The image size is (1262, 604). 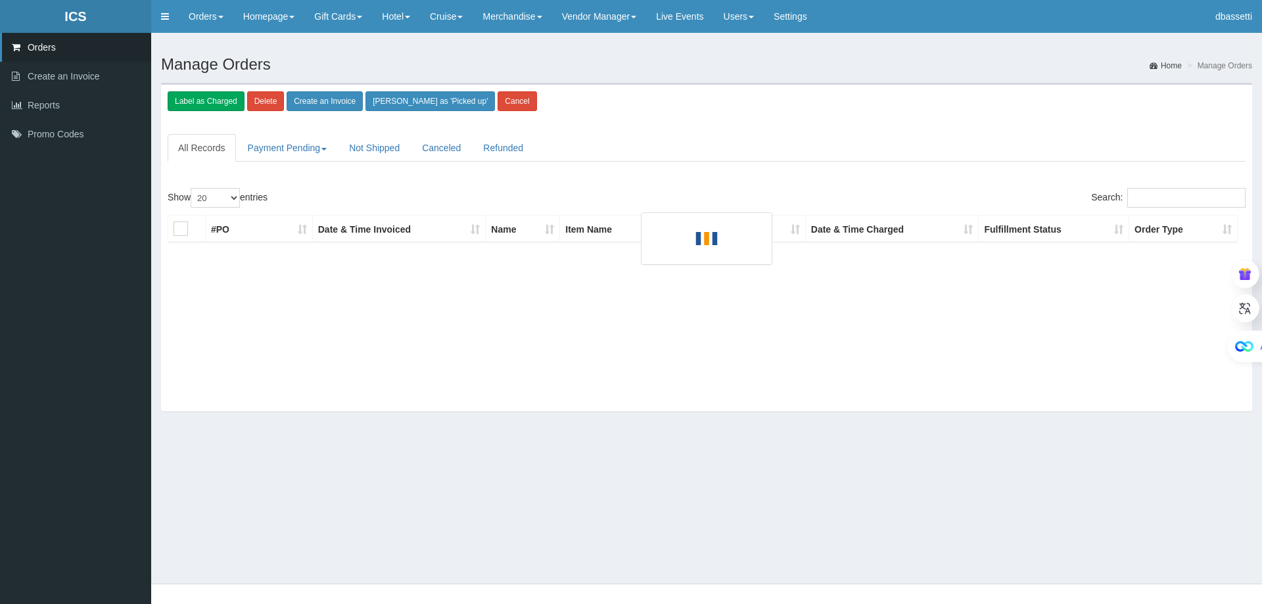 I want to click on select: Showentries, so click(x=215, y=198).